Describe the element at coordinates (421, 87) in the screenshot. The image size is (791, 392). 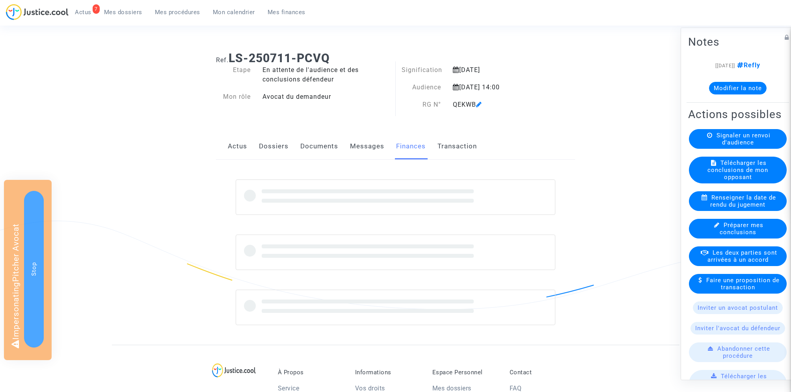
I see `div: Audience` at that location.